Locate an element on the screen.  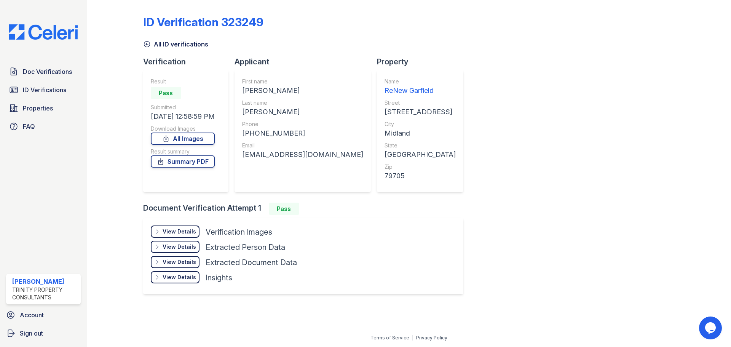
div: Street is located at coordinates (420, 103).